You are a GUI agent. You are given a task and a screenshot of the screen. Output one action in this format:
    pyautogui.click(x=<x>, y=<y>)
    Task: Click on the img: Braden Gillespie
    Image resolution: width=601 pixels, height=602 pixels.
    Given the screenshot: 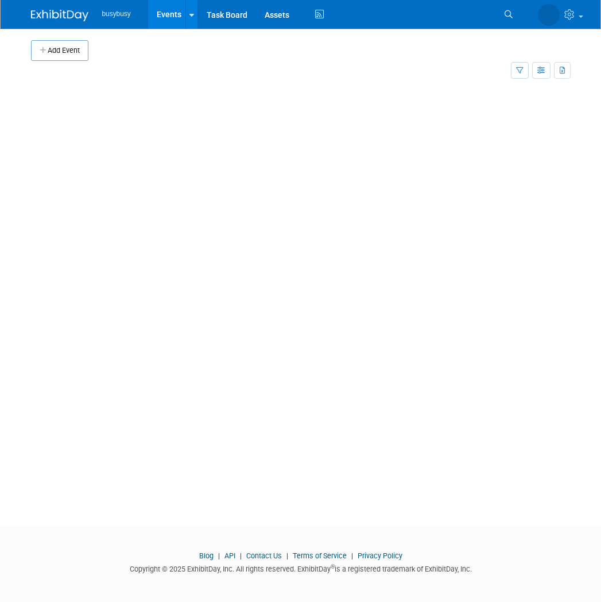 What is the action you would take?
    pyautogui.click(x=549, y=15)
    